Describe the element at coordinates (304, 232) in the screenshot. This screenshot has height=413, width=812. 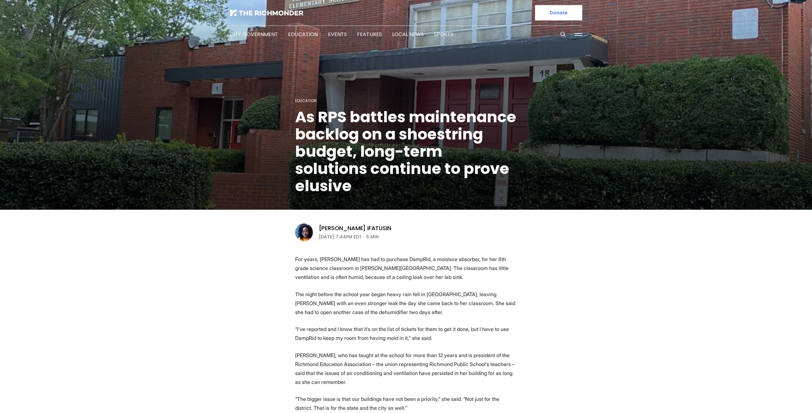
I see `img: Victoria A. Ifatusin` at that location.